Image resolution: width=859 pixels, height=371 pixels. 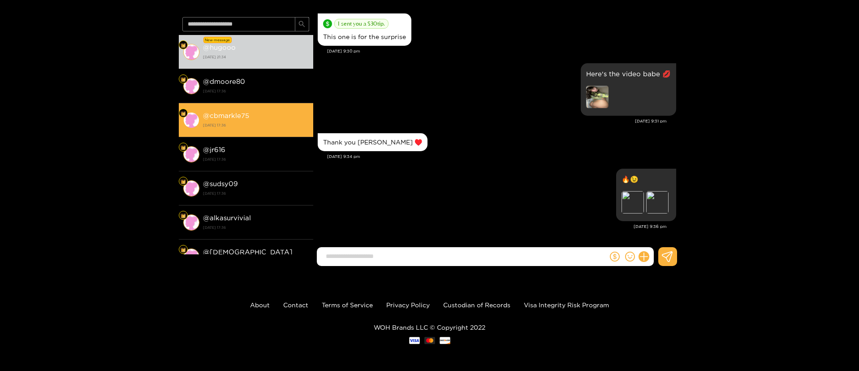 What do you see at coordinates (328, 24) in the screenshot?
I see `span: dollar-circle` at bounding box center [328, 24].